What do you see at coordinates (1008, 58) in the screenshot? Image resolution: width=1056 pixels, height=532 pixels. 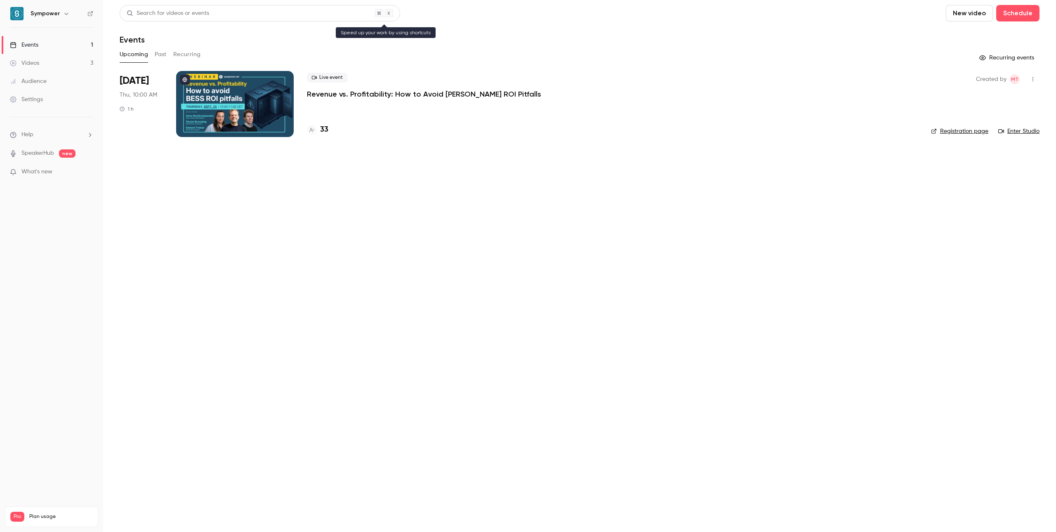 I see `button: Recurring events` at bounding box center [1008, 58].